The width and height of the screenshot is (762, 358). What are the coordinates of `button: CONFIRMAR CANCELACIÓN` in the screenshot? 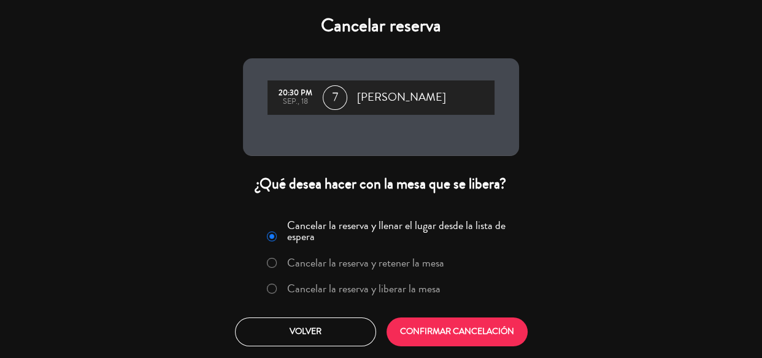 It's located at (457, 331).